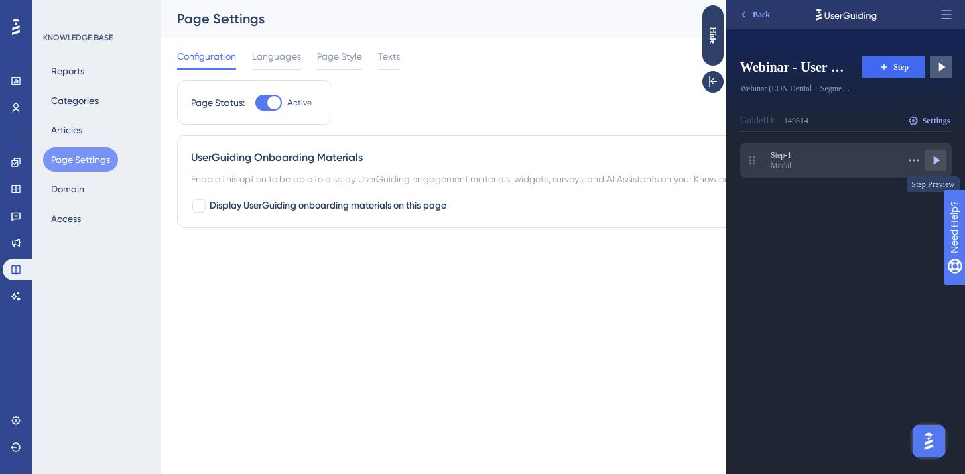  What do you see at coordinates (108, 165) in the screenshot?
I see `div: Modal` at bounding box center [108, 165].